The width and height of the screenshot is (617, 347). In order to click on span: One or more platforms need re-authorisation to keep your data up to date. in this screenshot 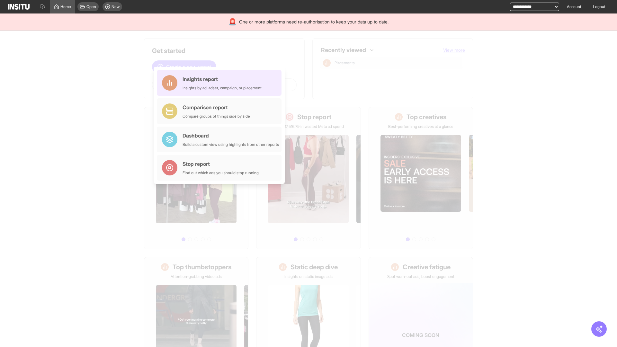, I will do `click(314, 22)`.